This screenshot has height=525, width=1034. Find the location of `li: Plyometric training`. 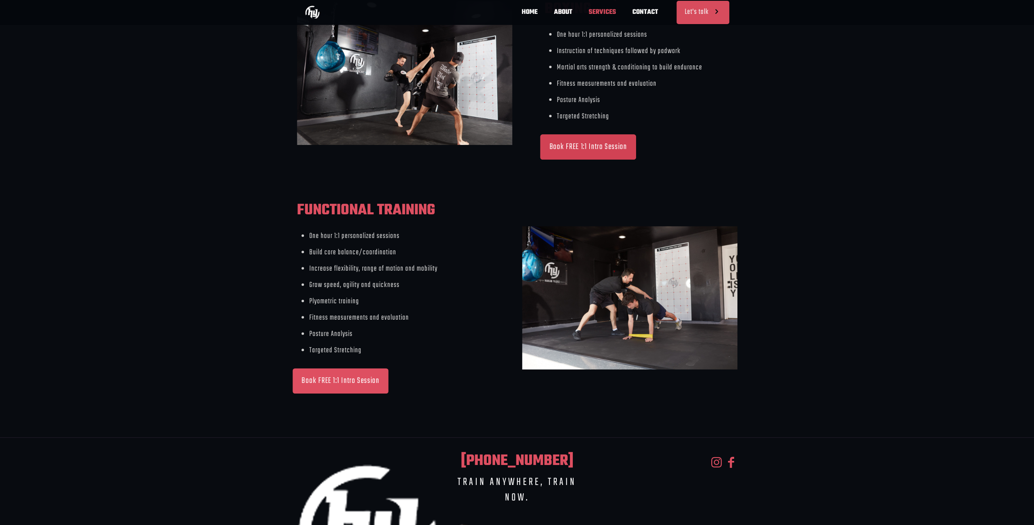

li: Plyometric training is located at coordinates (399, 302).